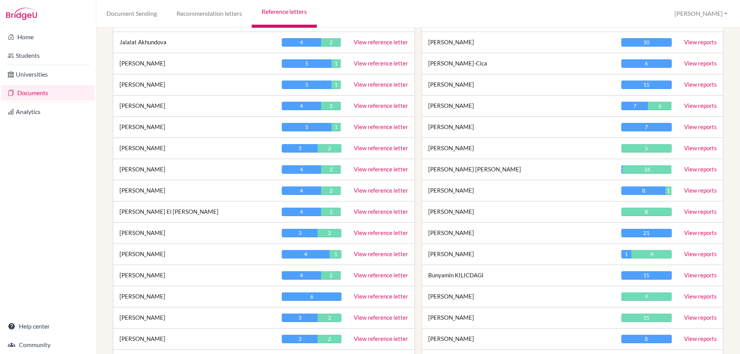 The image size is (740, 354). What do you see at coordinates (635, 106) in the screenshot?
I see `div: 7` at bounding box center [635, 106].